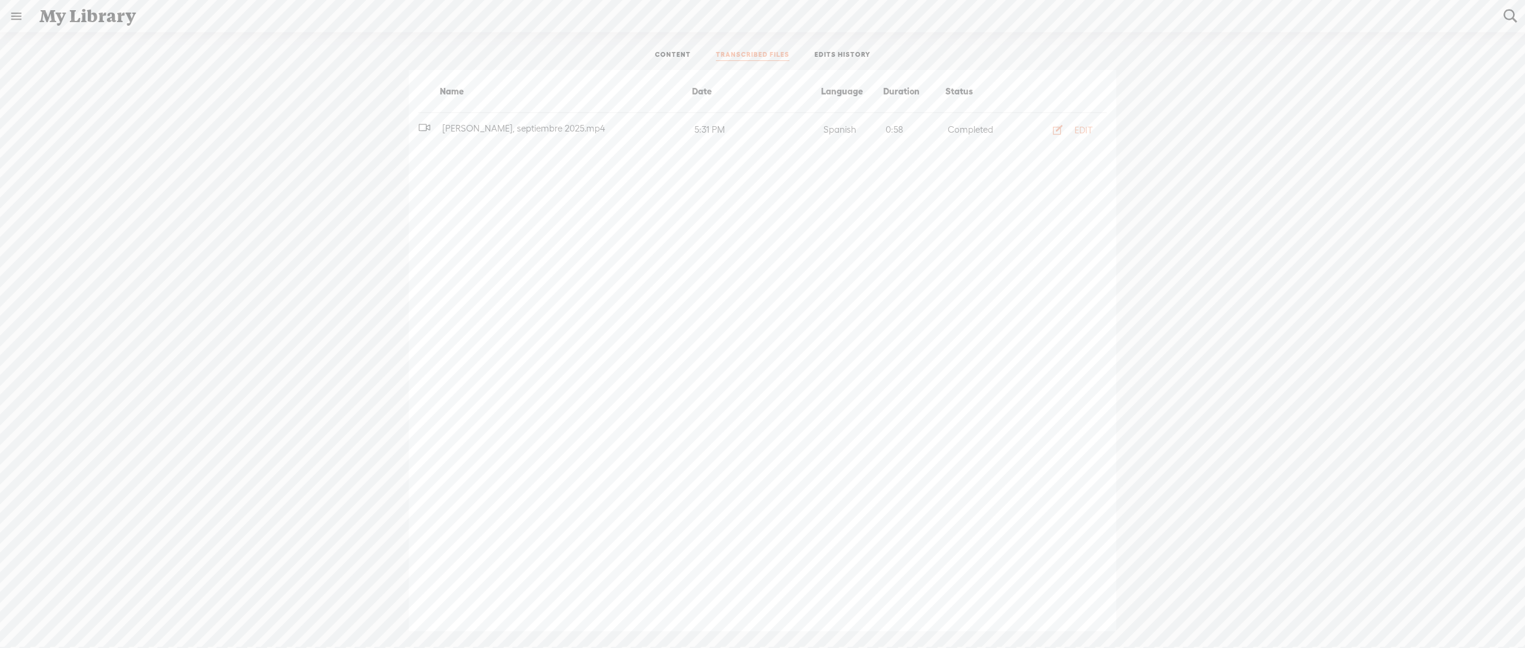 The width and height of the screenshot is (1525, 648). Describe the element at coordinates (914, 130) in the screenshot. I see `div: 0:58` at that location.